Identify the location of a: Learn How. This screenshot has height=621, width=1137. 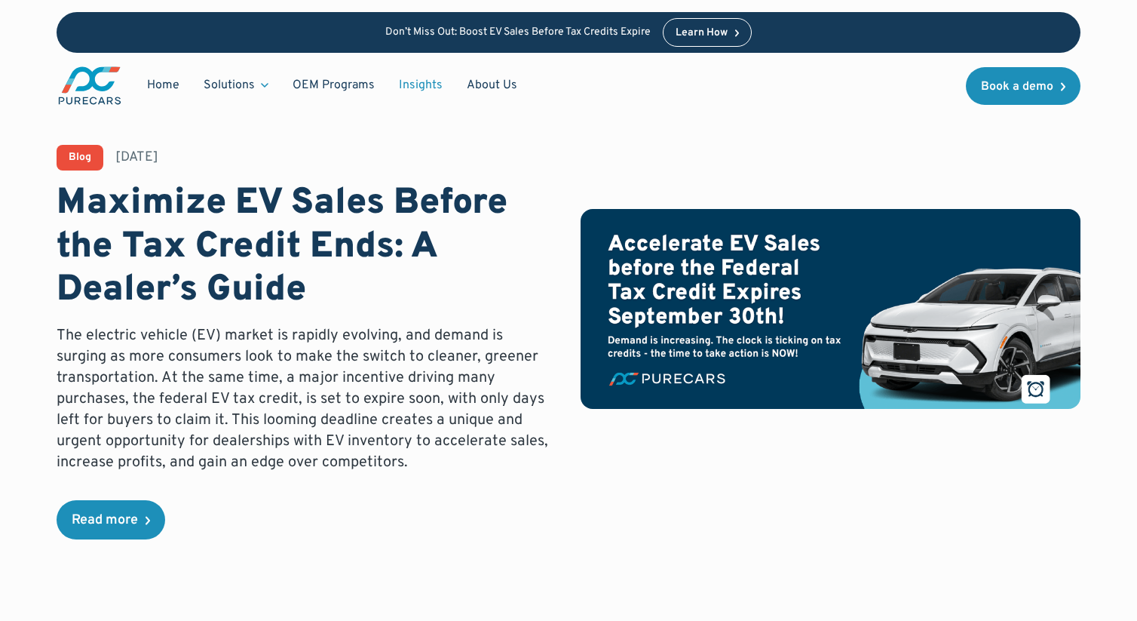
(707, 32).